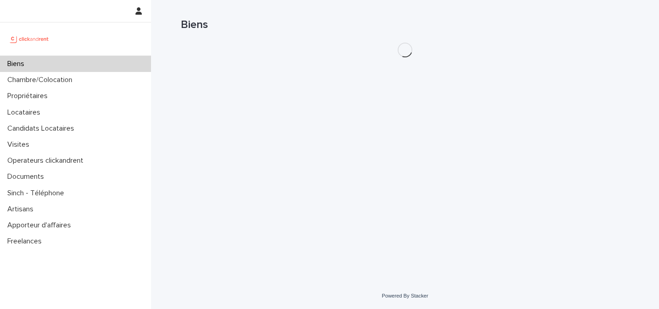  Describe the element at coordinates (405, 25) in the screenshot. I see `h1: Biens` at that location.